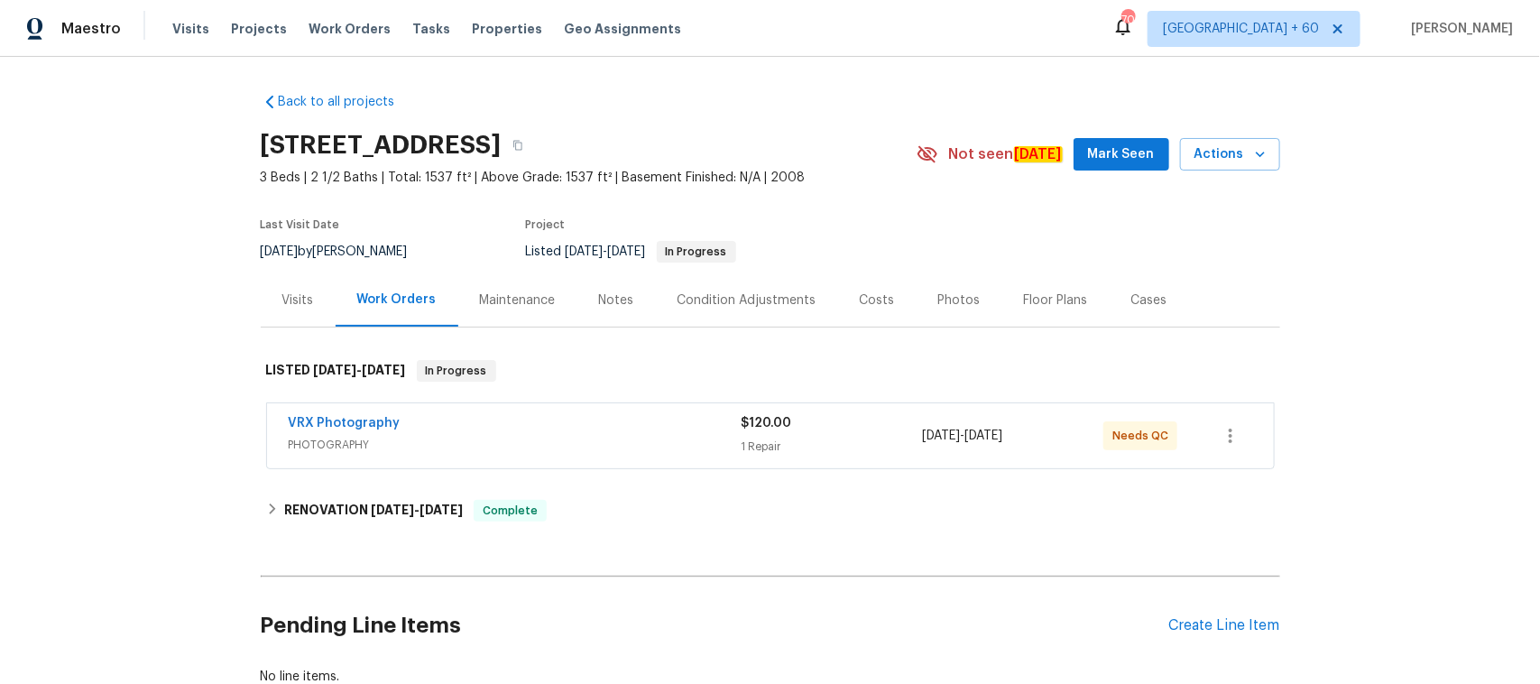 The height and width of the screenshot is (684, 1540). I want to click on span: 3 Beds | 2 1/2 Baths | Total: 1537 ft² | Above Grade: 1537 ft² | Basement Finished: N/A | 2008, so click(588, 178).